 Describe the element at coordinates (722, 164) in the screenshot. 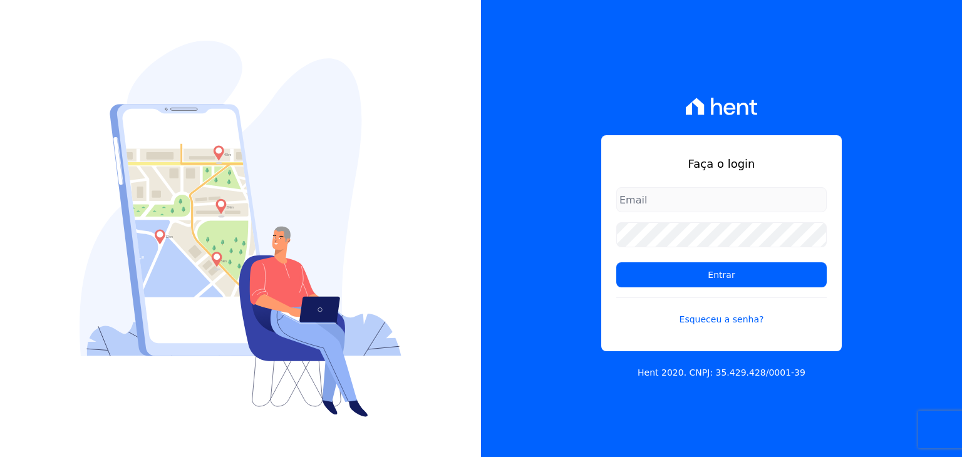

I see `h1: Faça o login` at that location.